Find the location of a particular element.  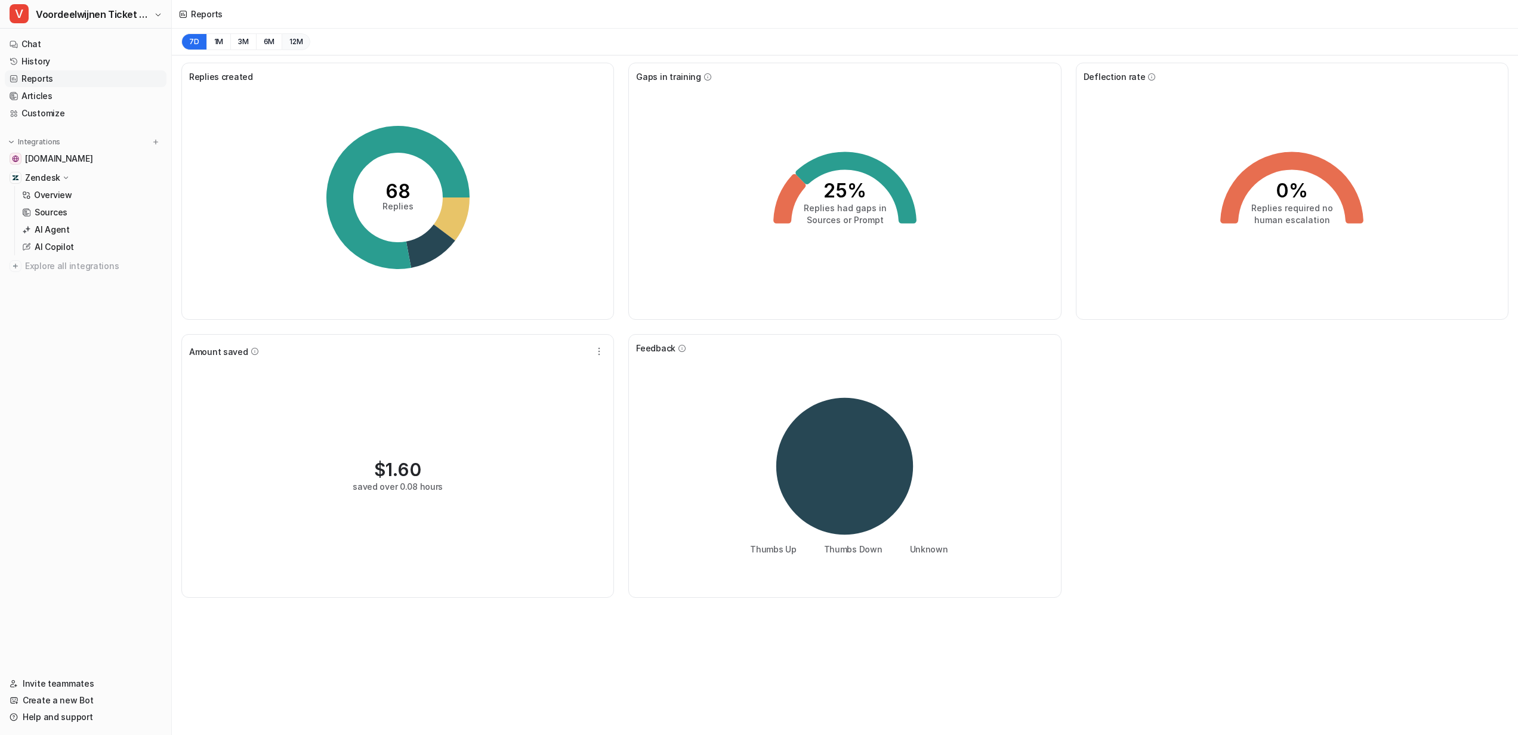

p: AI Agent is located at coordinates (52, 230).